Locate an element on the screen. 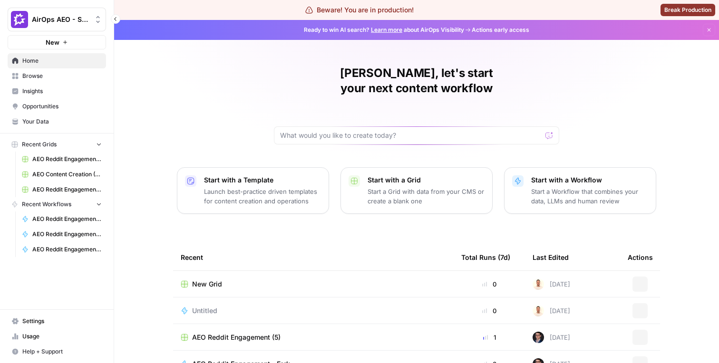  p: Start with a Grid is located at coordinates (426, 180).